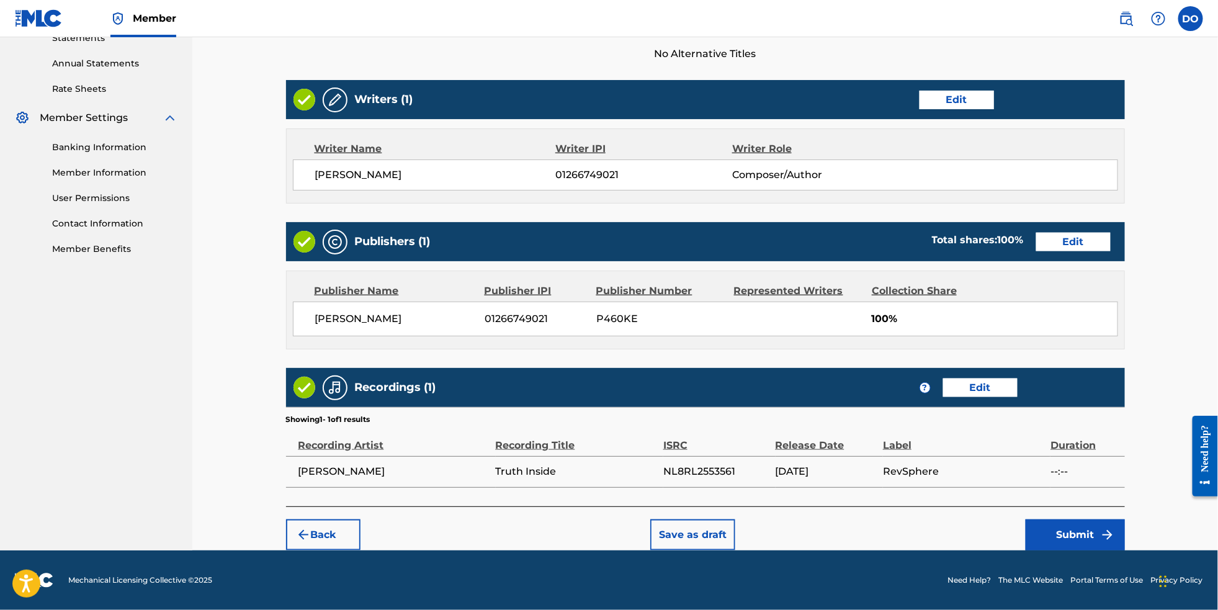  I want to click on span: NL8RL2553561, so click(716, 472).